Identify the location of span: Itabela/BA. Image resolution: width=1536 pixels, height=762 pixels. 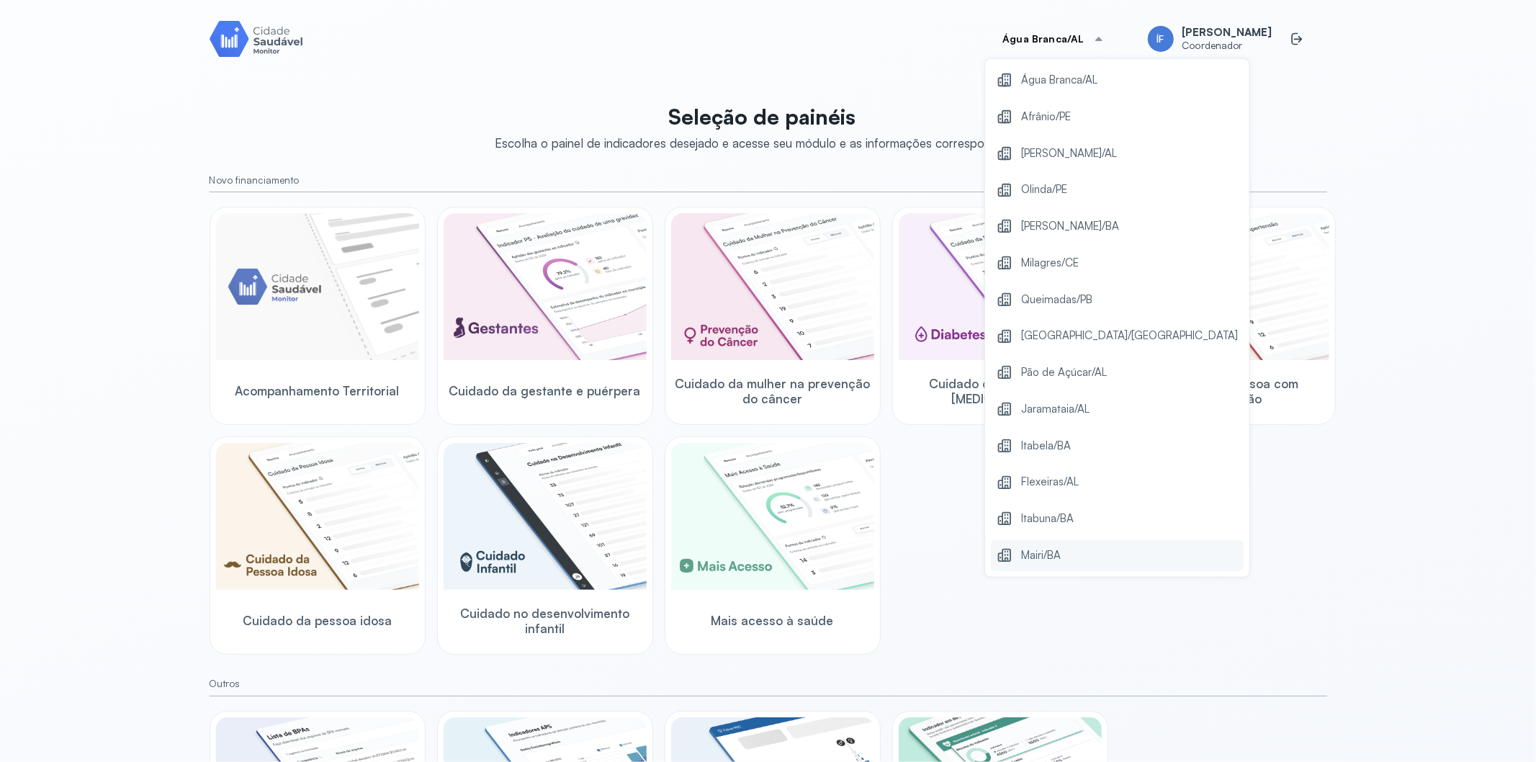
(1046, 446).